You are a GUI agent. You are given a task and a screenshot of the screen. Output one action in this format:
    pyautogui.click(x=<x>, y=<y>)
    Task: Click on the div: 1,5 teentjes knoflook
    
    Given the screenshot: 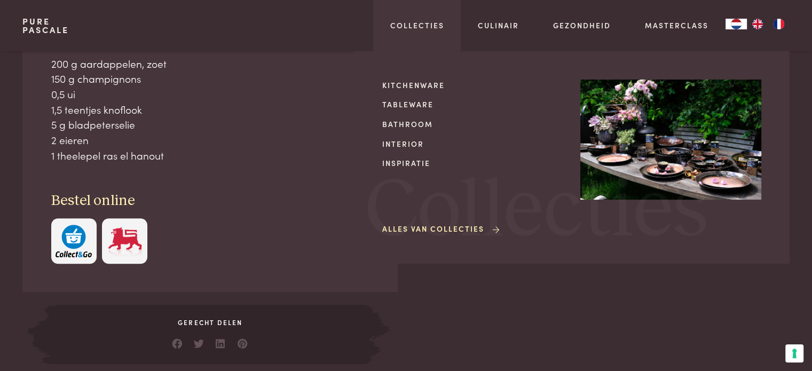 What is the action you would take?
    pyautogui.click(x=210, y=109)
    